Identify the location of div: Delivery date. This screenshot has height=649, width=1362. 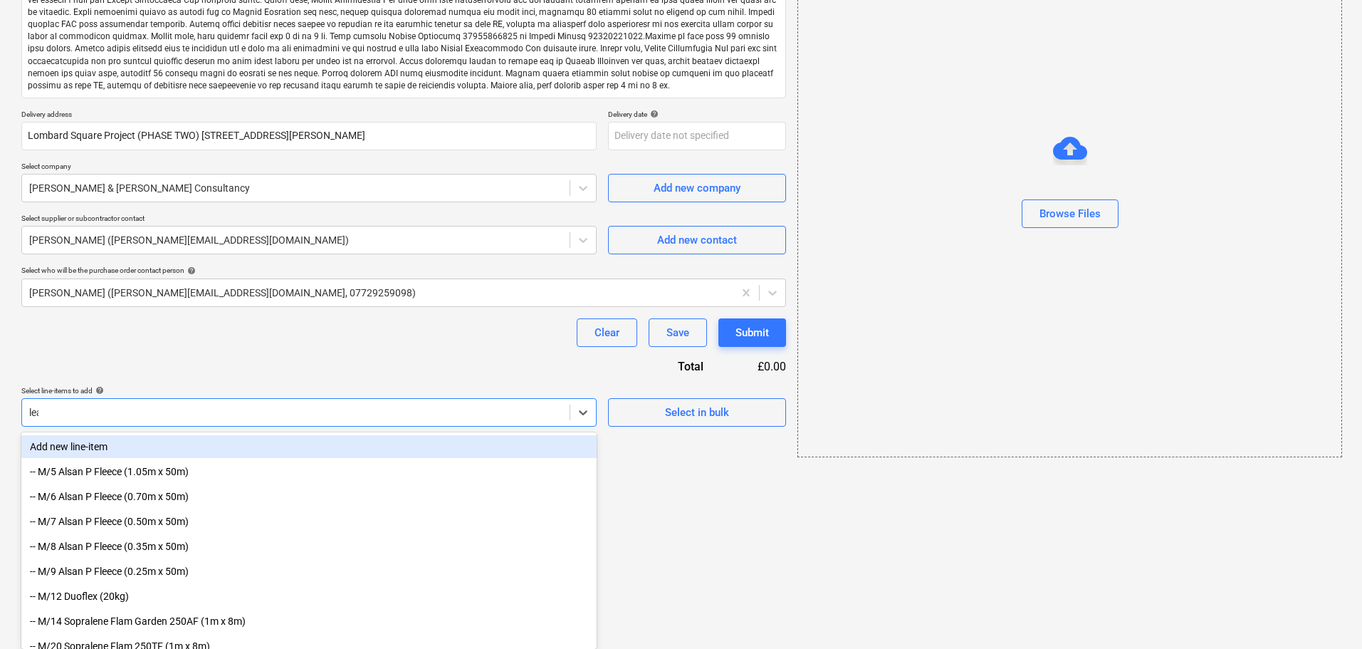
(697, 114).